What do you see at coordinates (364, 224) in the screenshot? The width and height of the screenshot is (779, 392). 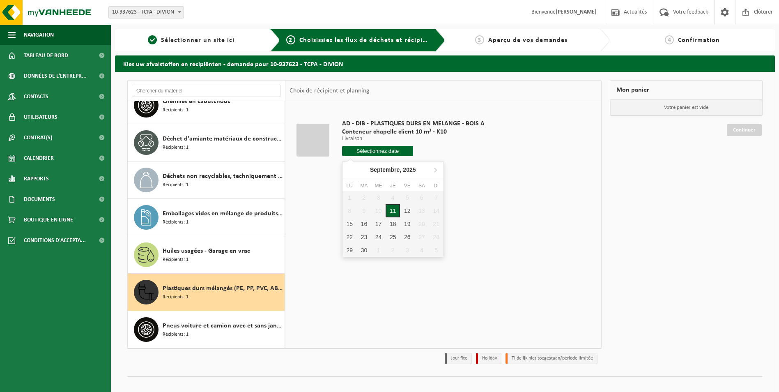 I see `div: 16` at bounding box center [364, 224].